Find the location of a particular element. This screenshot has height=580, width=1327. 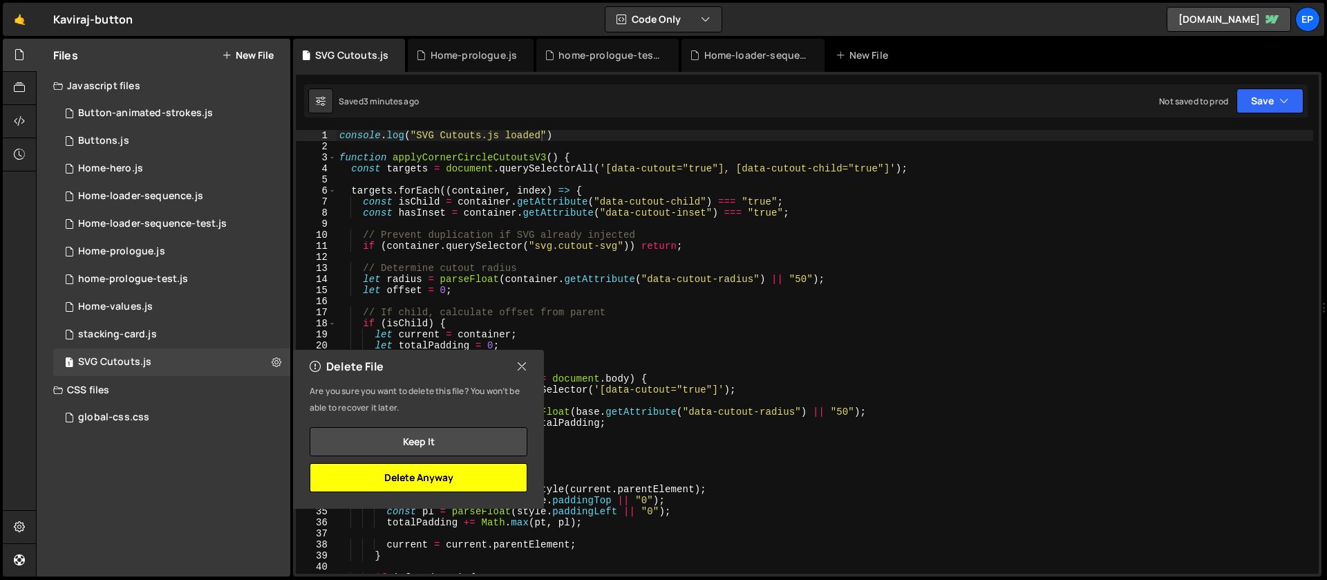

div: 38 is located at coordinates (316, 545).